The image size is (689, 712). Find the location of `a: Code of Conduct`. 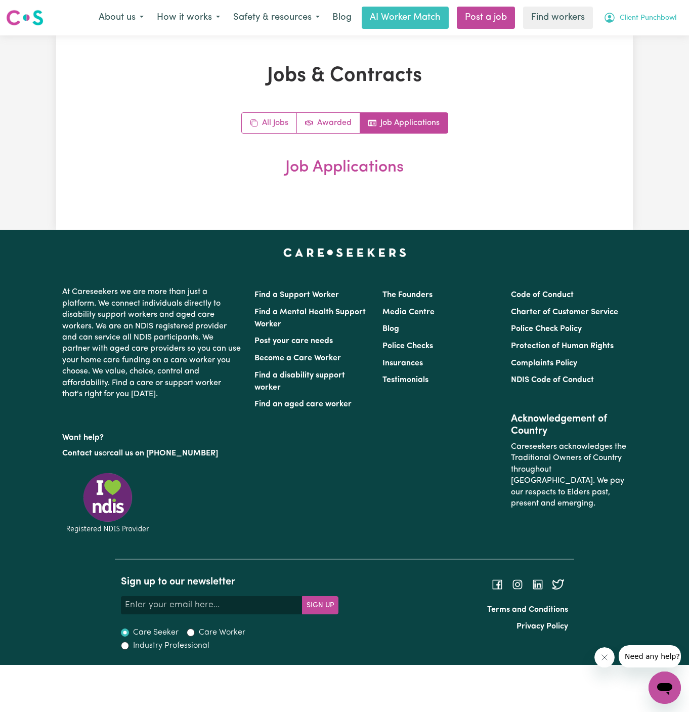

a: Code of Conduct is located at coordinates (542, 295).